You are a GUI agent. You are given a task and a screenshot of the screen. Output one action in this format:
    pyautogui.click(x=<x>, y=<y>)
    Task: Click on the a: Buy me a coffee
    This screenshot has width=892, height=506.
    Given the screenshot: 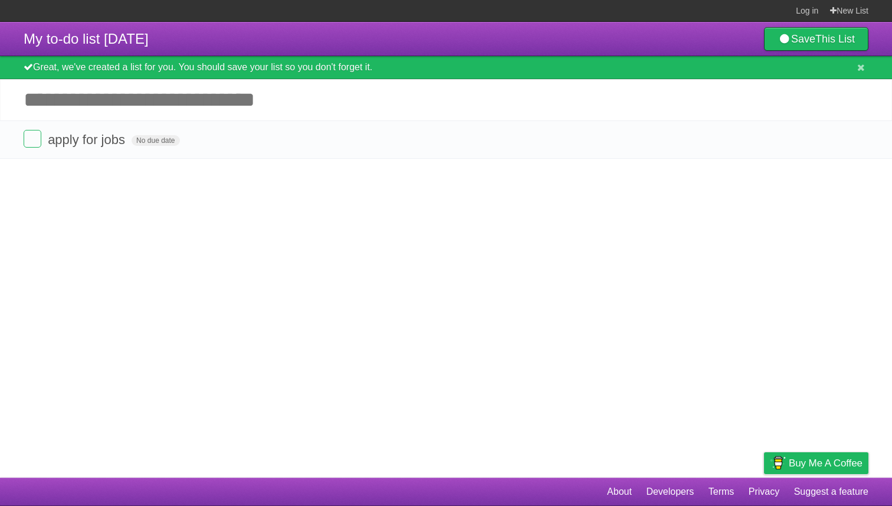 What is the action you would take?
    pyautogui.click(x=816, y=463)
    